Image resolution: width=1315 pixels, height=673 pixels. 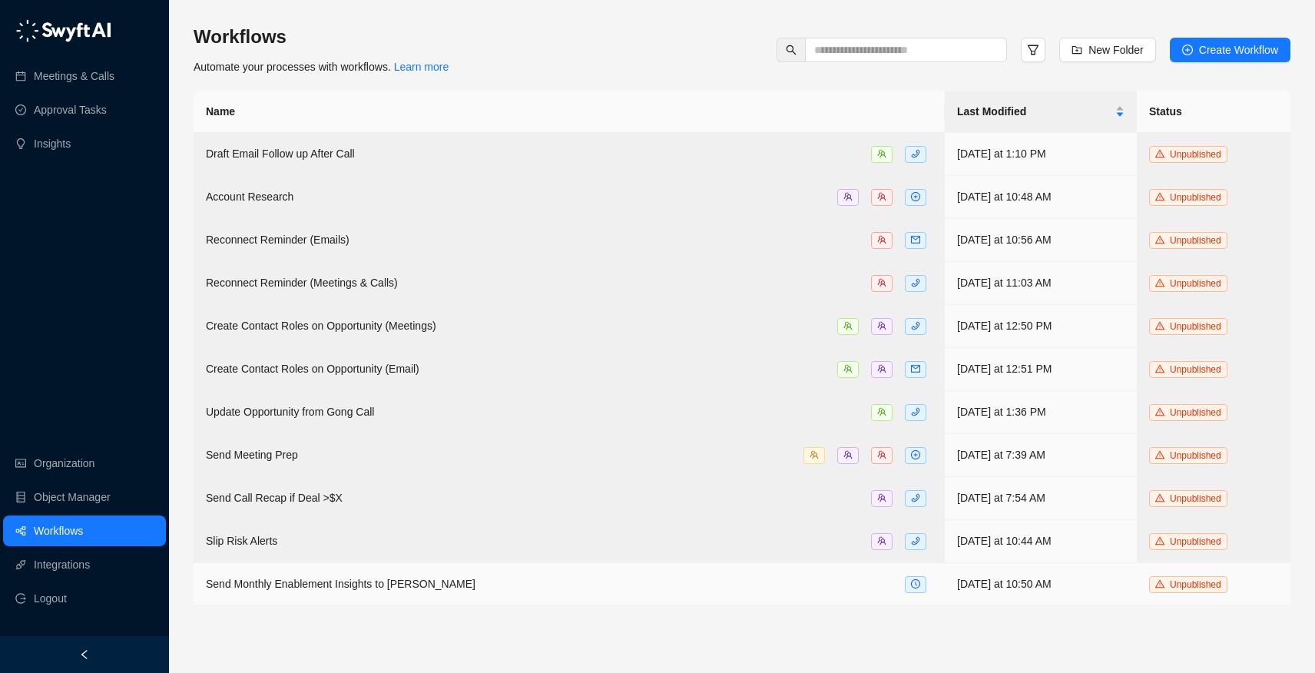 I want to click on button: Create Workflow, so click(x=1230, y=50).